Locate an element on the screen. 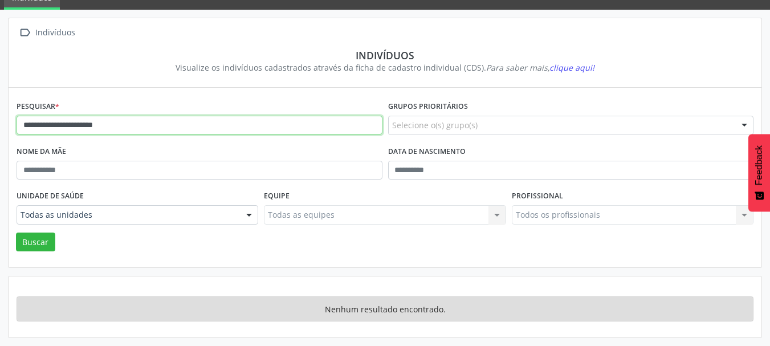 The image size is (770, 346). span: Todas as unidades is located at coordinates (128, 215).